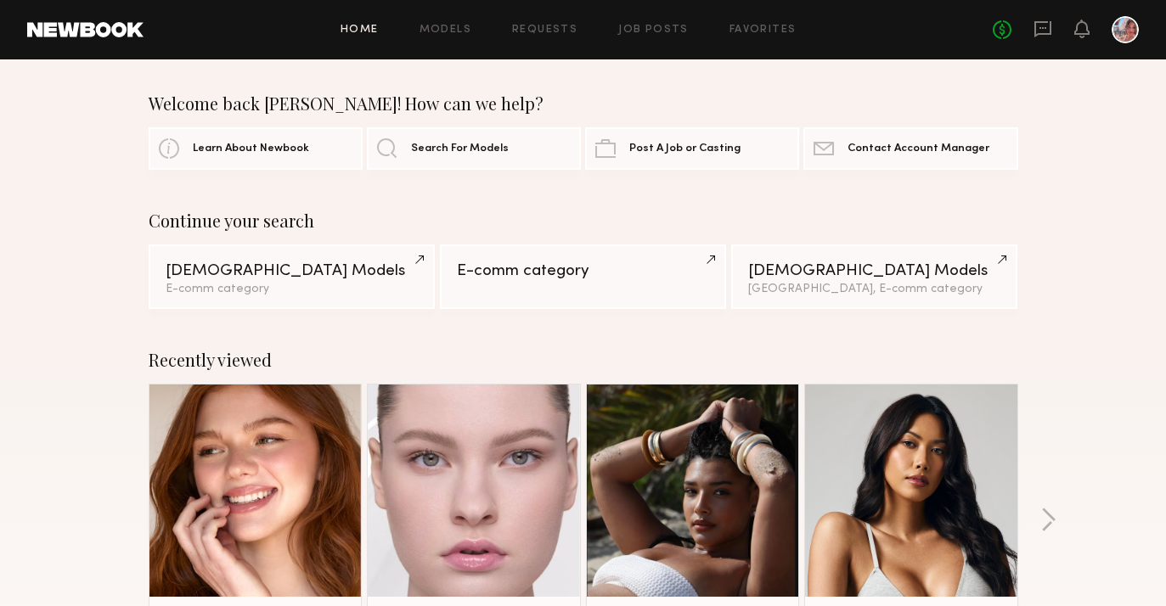 The image size is (1166, 606). What do you see at coordinates (763, 30) in the screenshot?
I see `a: Favorites` at bounding box center [763, 30].